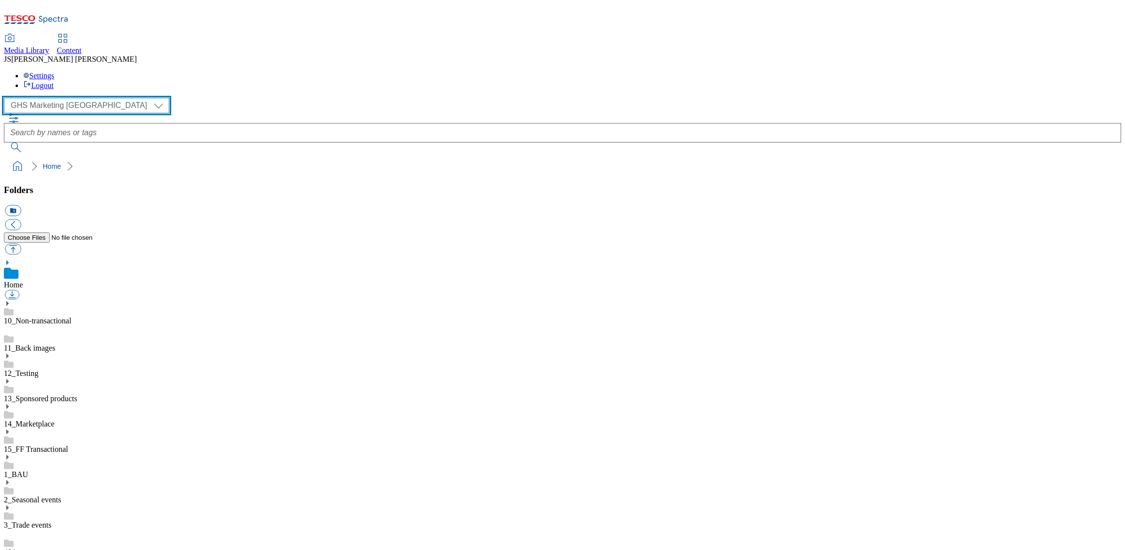  What do you see at coordinates (69, 45) in the screenshot?
I see `a: Content` at bounding box center [69, 45].